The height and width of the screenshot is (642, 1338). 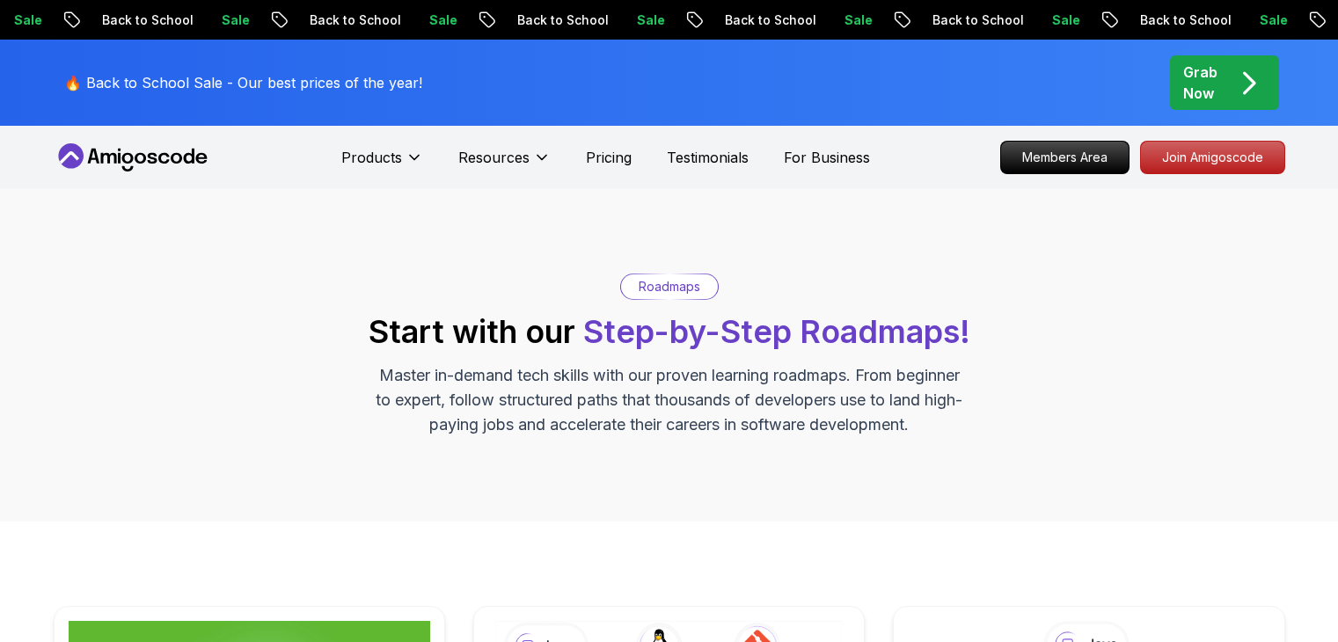 I want to click on p: Roadmaps, so click(x=669, y=287).